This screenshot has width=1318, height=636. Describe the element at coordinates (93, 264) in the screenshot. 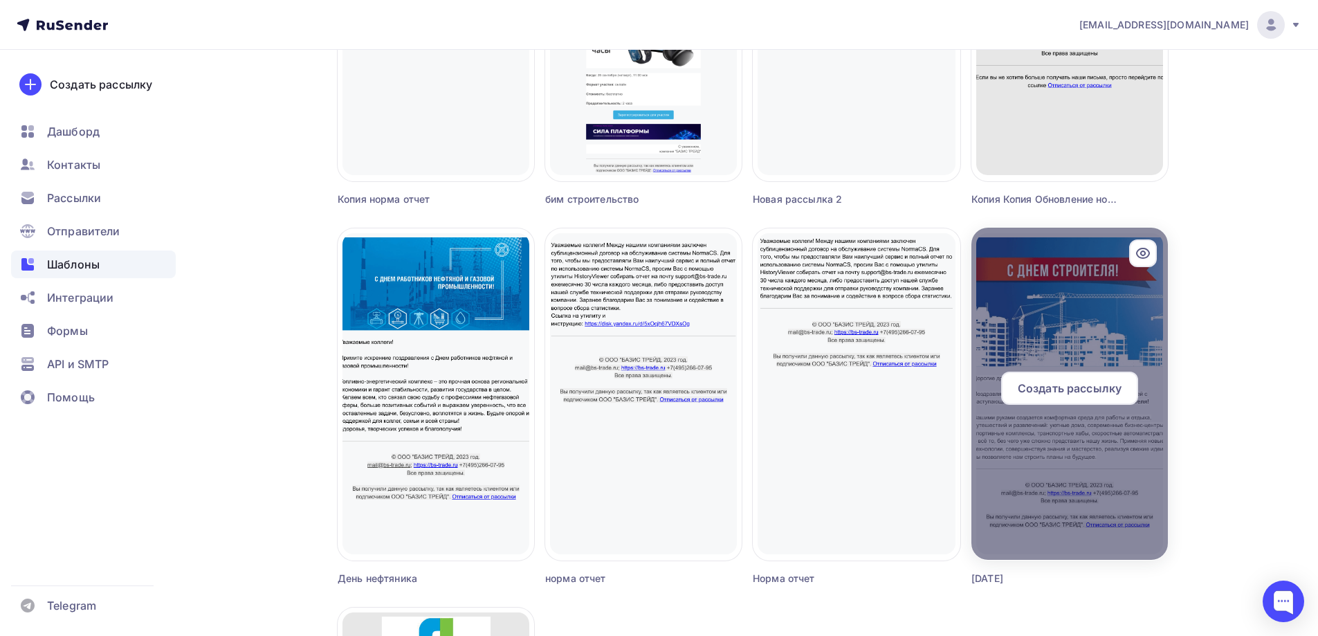

I see `a: Шаблоны` at that location.